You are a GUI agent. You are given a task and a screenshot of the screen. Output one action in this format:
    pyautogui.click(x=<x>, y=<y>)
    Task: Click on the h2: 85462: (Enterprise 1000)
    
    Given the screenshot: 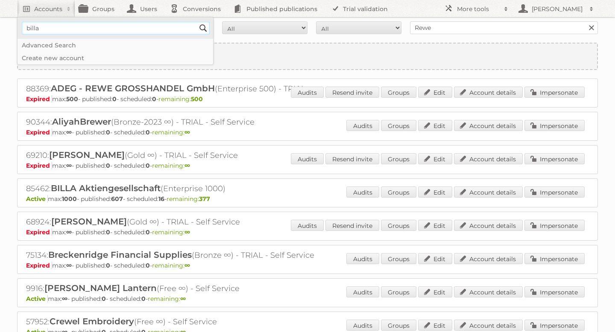 What is the action you would take?
    pyautogui.click(x=175, y=189)
    